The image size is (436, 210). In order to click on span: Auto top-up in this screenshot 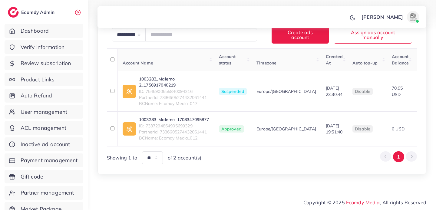, I will do `click(365, 63)`.